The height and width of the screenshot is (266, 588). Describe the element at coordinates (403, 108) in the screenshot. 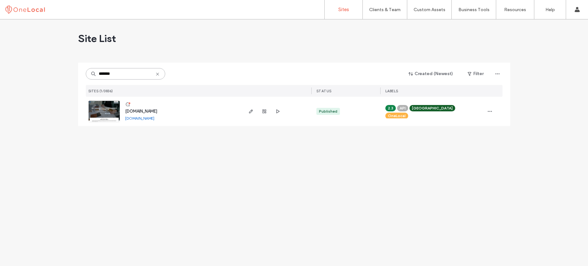

I see `span: API` at that location.